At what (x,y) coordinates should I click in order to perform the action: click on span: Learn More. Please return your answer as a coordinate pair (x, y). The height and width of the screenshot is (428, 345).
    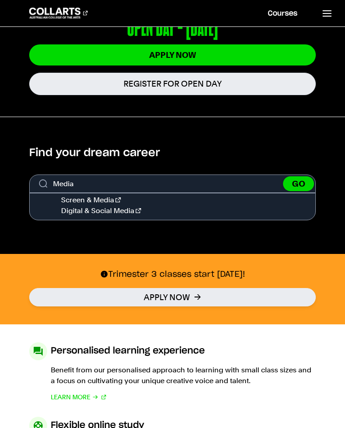
    Looking at the image, I should click on (70, 397).